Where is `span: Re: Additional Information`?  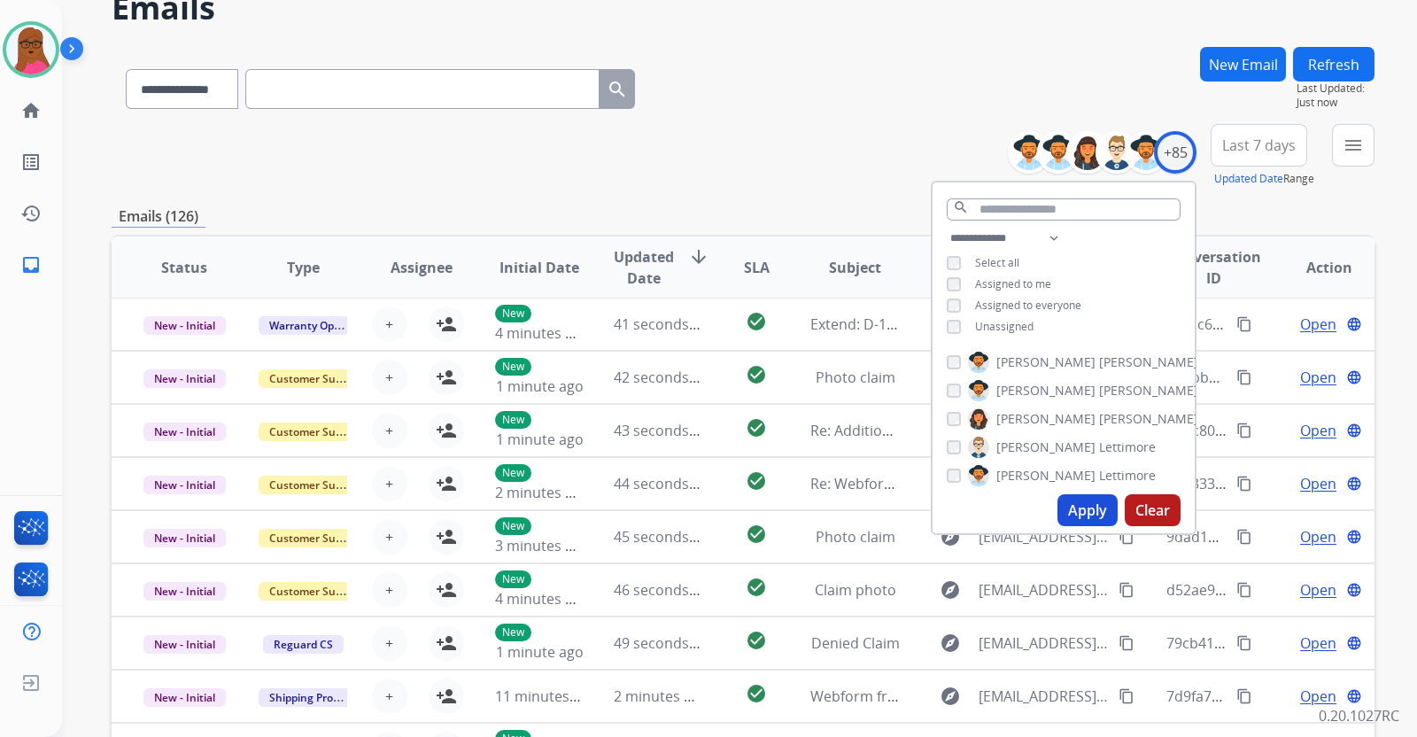
span: Re: Additional Information is located at coordinates (898, 430).